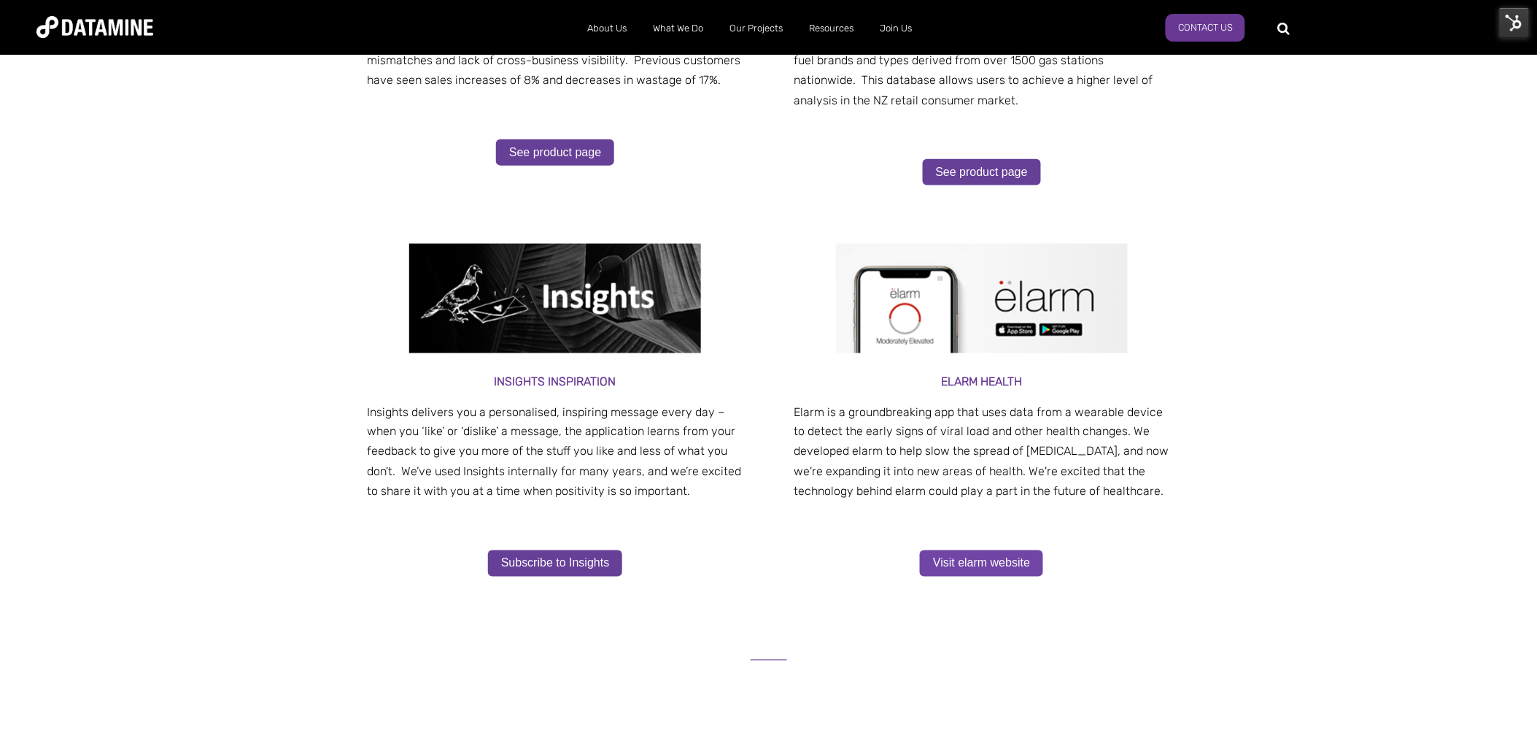 This screenshot has height=749, width=1537. I want to click on a: About Us, so click(607, 28).